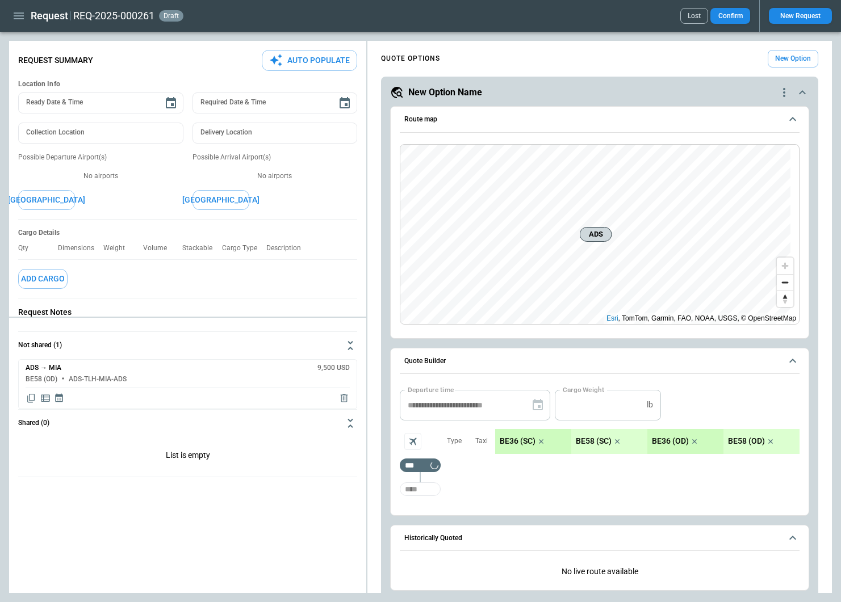 This screenshot has height=602, width=841. Describe the element at coordinates (187, 457) in the screenshot. I see `p: List is empty` at that location.